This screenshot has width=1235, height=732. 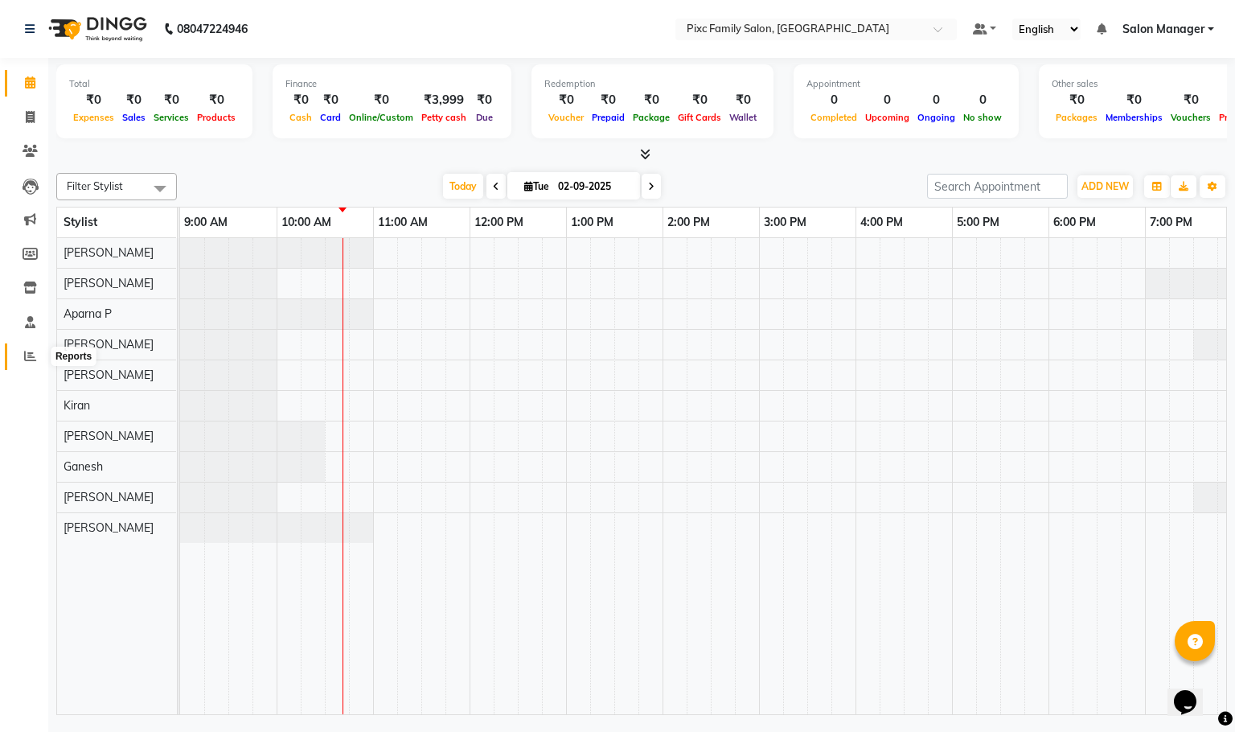 I want to click on div: Total, so click(x=154, y=84).